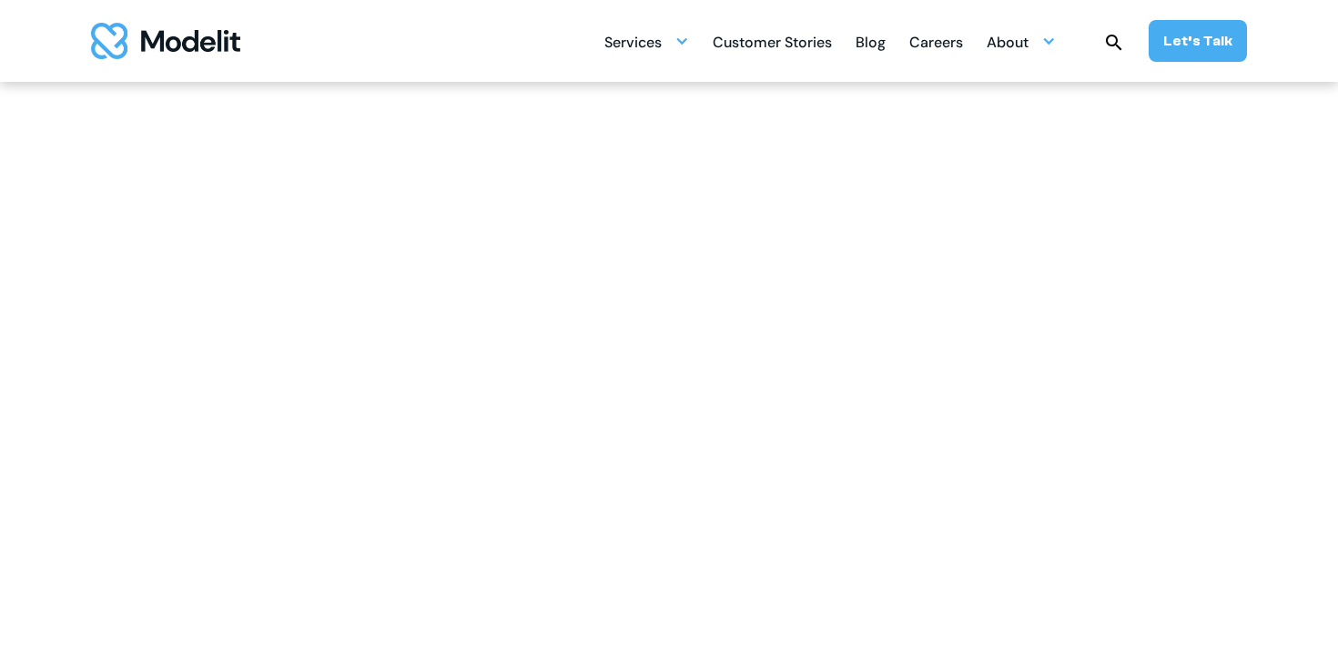  I want to click on div: Customer Stories, so click(772, 44).